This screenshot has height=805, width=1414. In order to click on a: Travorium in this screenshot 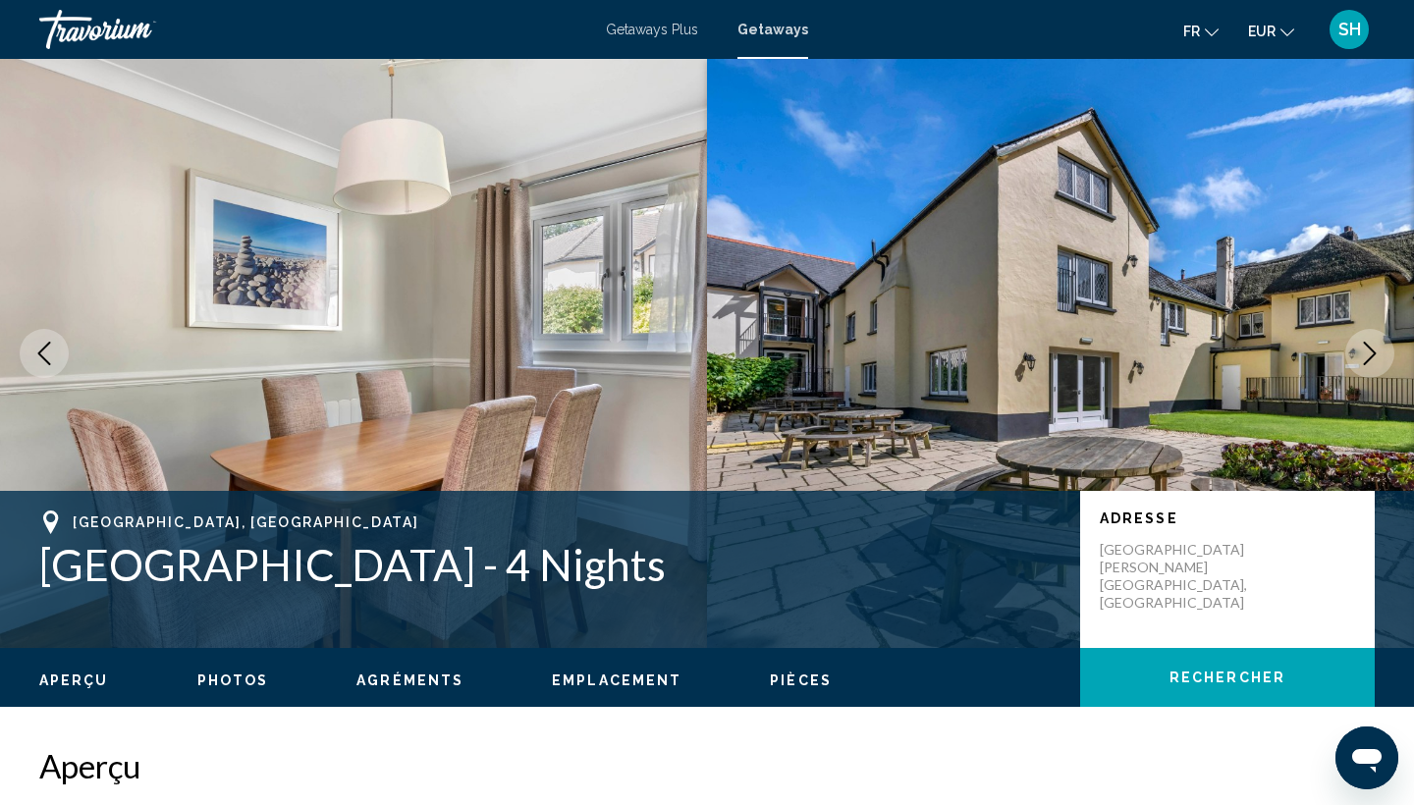, I will do `click(312, 29)`.